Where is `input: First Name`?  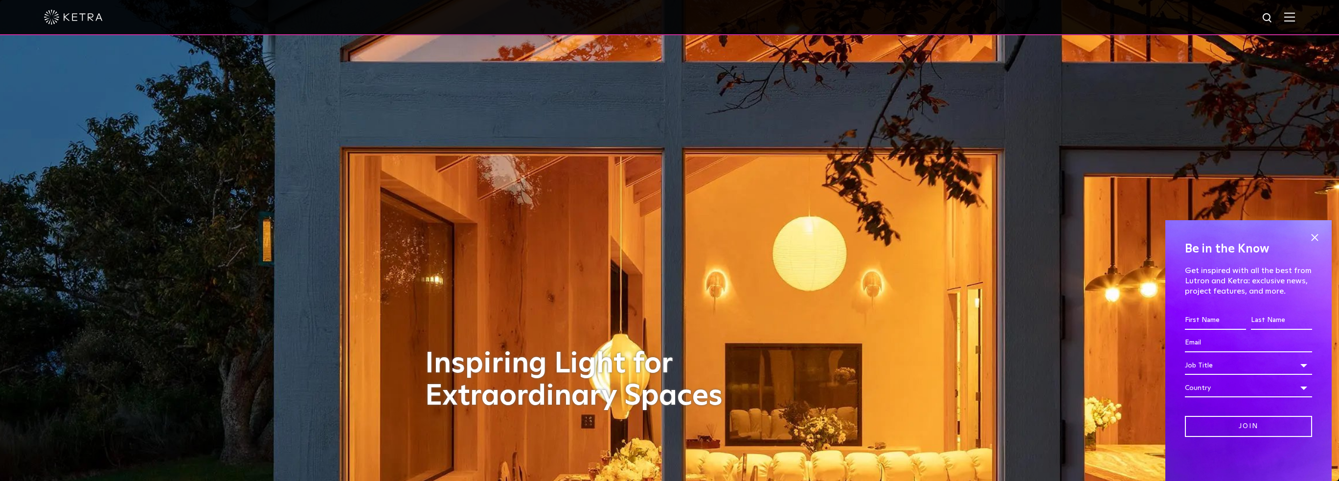
input: First Name is located at coordinates (1215, 320).